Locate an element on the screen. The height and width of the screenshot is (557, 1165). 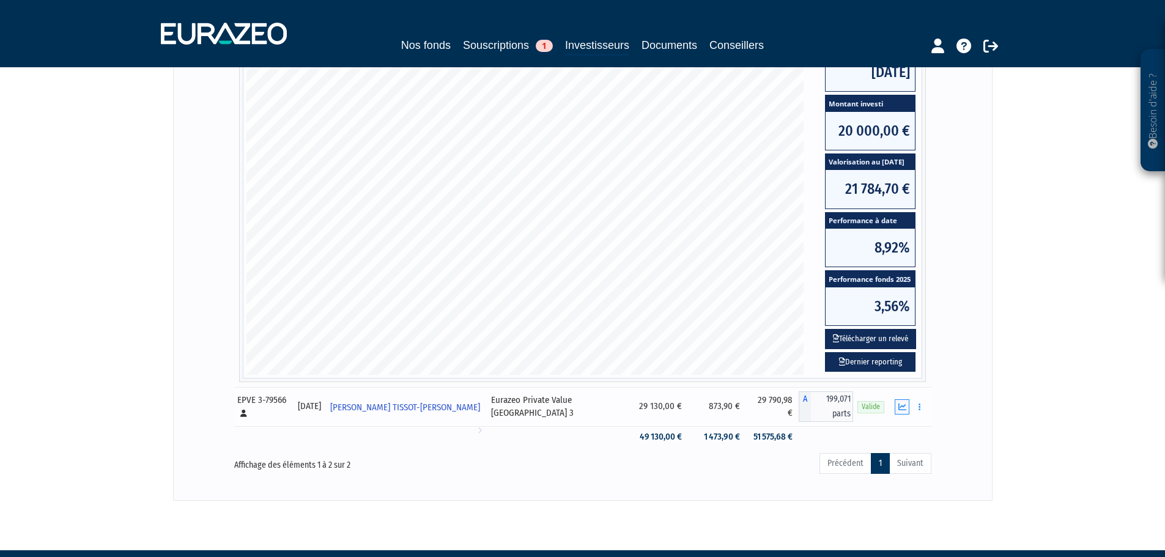
a: Souscriptions1 is located at coordinates (508, 45).